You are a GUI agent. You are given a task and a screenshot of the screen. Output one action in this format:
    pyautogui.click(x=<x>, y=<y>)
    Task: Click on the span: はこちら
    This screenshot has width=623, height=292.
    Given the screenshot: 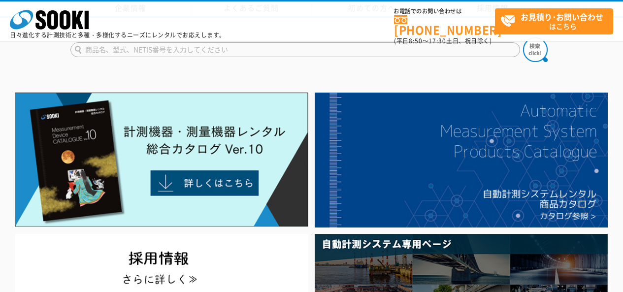 What is the action you would take?
    pyautogui.click(x=557, y=21)
    